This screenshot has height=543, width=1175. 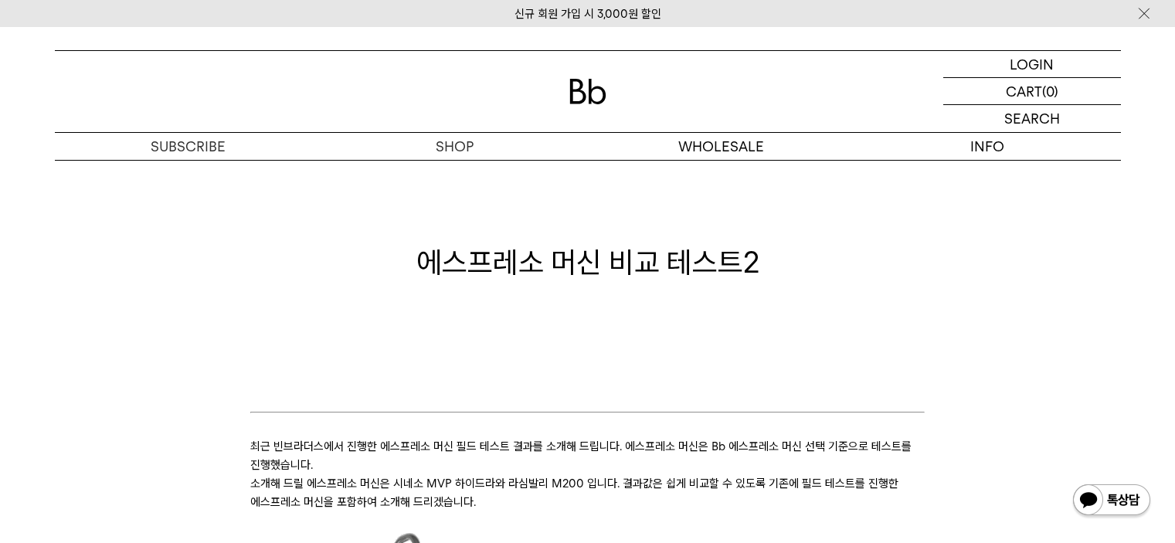 I want to click on img: 로고, so click(x=588, y=91).